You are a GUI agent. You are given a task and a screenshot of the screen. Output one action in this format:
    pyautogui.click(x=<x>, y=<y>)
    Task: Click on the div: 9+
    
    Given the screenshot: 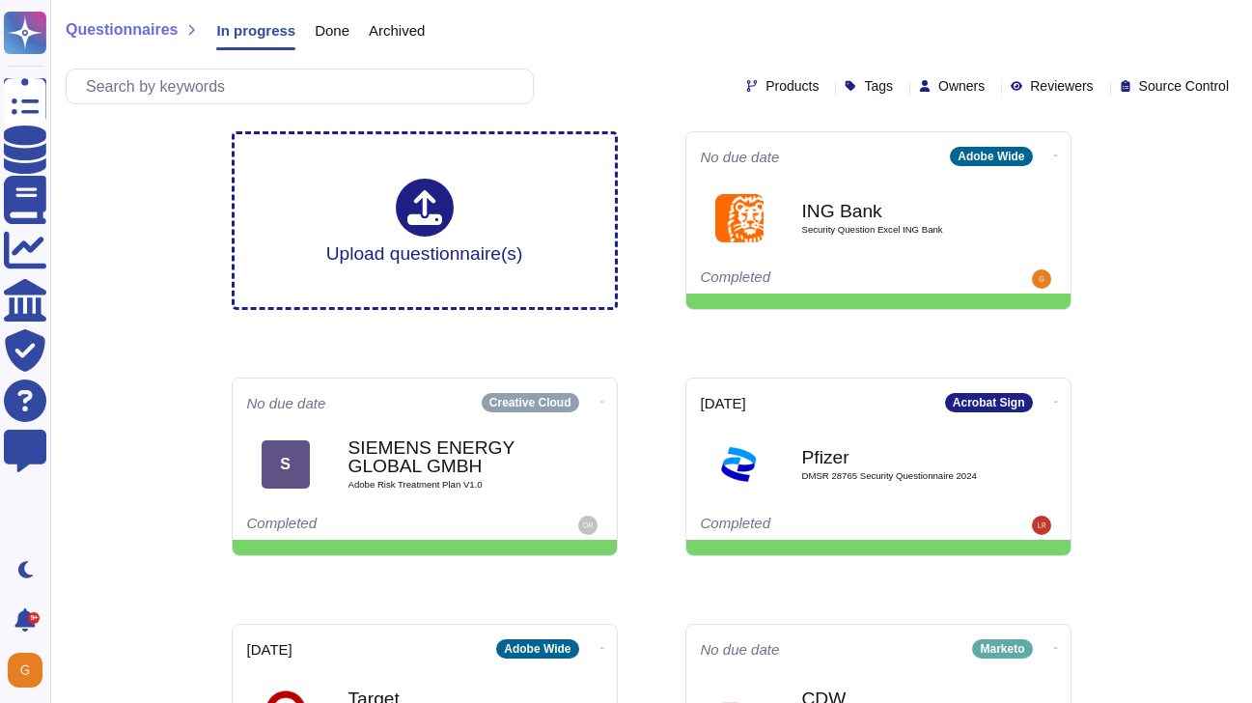 What is the action you would take?
    pyautogui.click(x=34, y=618)
    